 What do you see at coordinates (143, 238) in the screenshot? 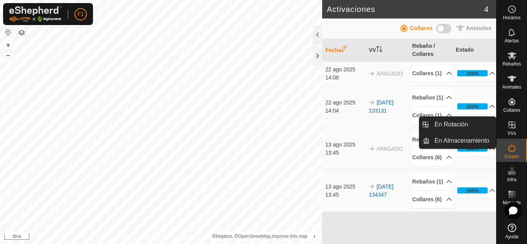
I see `a: Política de Privacidad` at bounding box center [143, 238].